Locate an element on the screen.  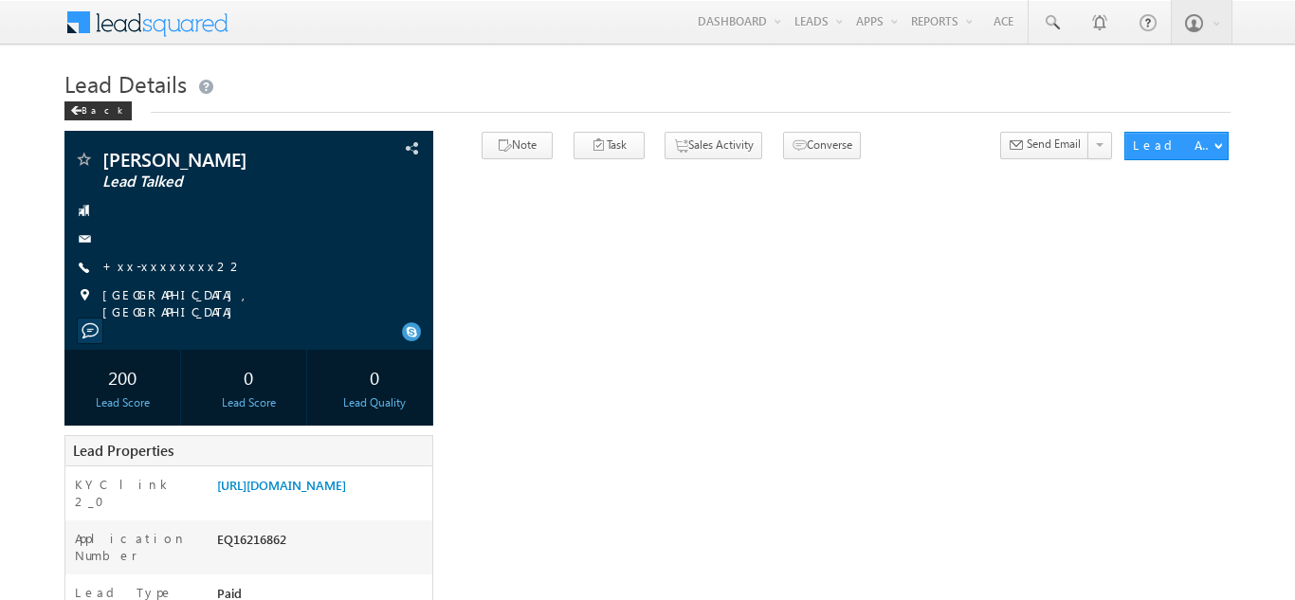
span: Send Email is located at coordinates (1053, 144).